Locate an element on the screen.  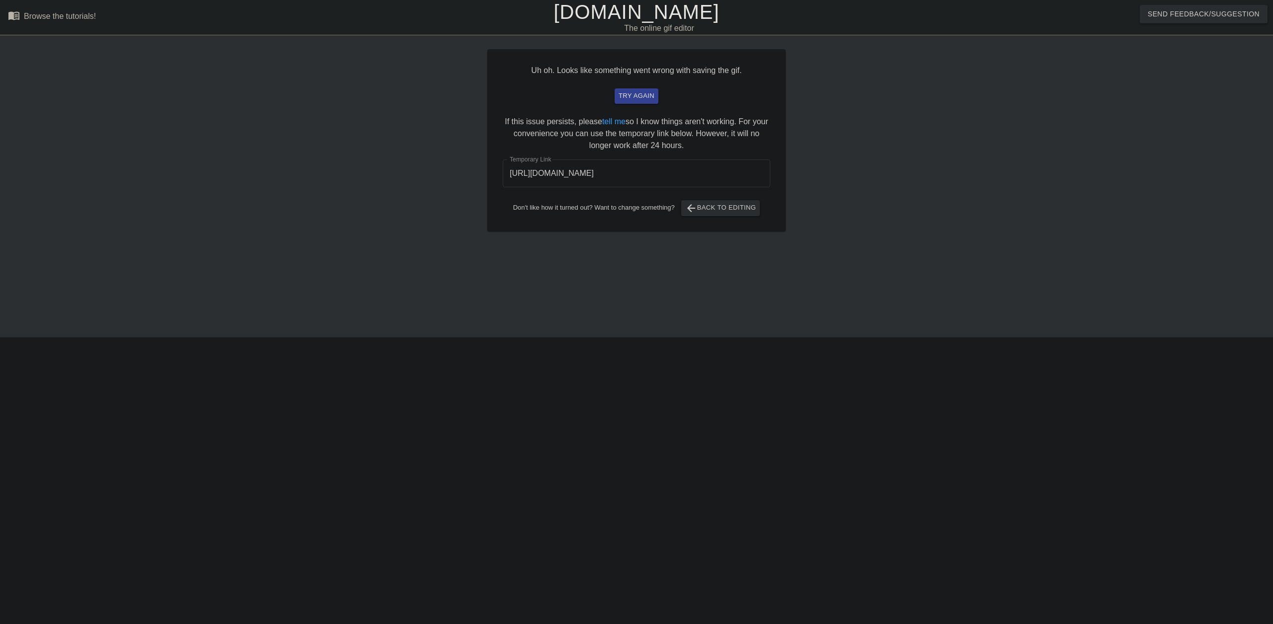
span: Back to Editing is located at coordinates (720, 208).